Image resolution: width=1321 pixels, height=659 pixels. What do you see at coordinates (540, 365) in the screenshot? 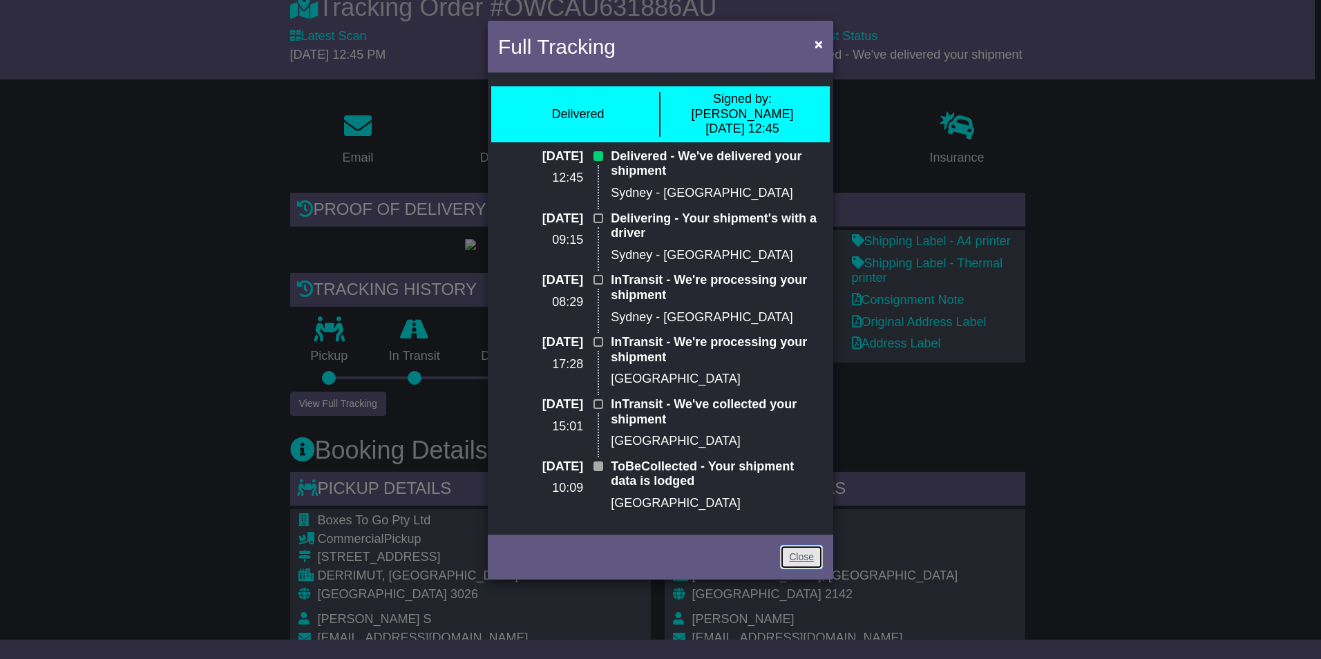
I see `p: 17:28` at bounding box center [540, 365].